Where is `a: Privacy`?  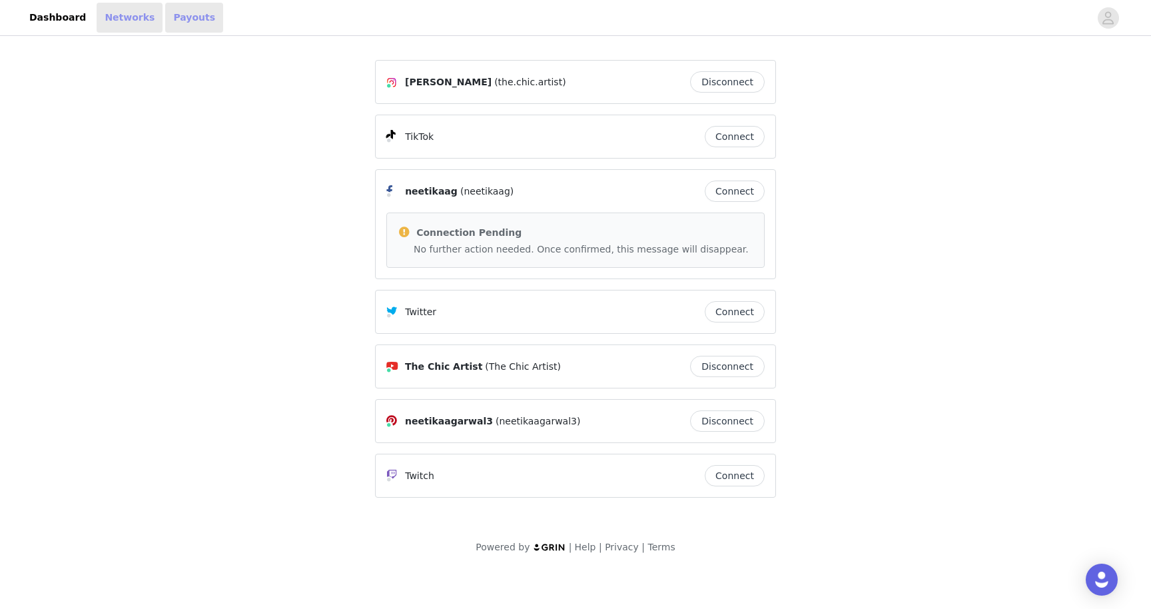 a: Privacy is located at coordinates (621, 547).